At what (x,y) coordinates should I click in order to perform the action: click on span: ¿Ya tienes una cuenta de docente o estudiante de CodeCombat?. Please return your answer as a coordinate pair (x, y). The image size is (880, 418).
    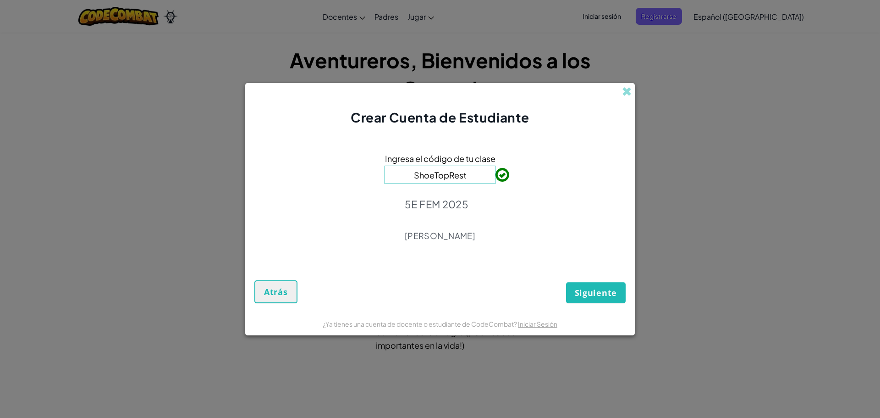
    Looking at the image, I should click on (420, 324).